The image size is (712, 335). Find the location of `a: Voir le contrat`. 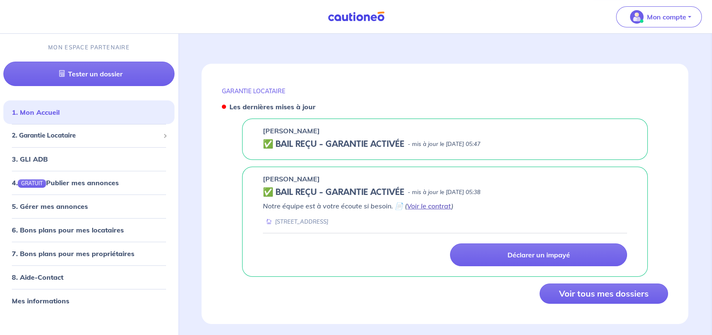

a: Voir le contrat is located at coordinates (429, 206).